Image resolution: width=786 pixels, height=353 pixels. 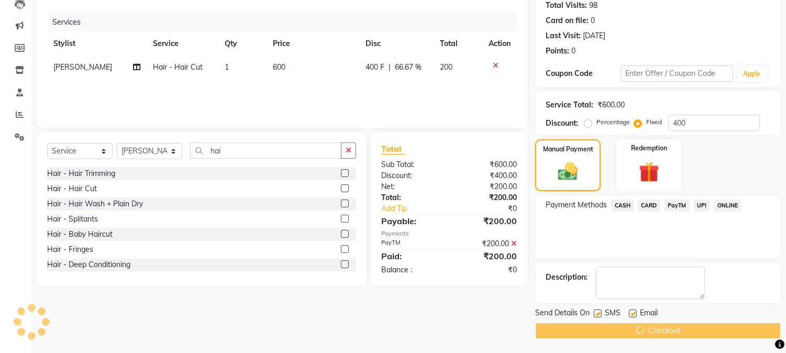 What do you see at coordinates (567, 277) in the screenshot?
I see `div: Description:` at bounding box center [567, 277].